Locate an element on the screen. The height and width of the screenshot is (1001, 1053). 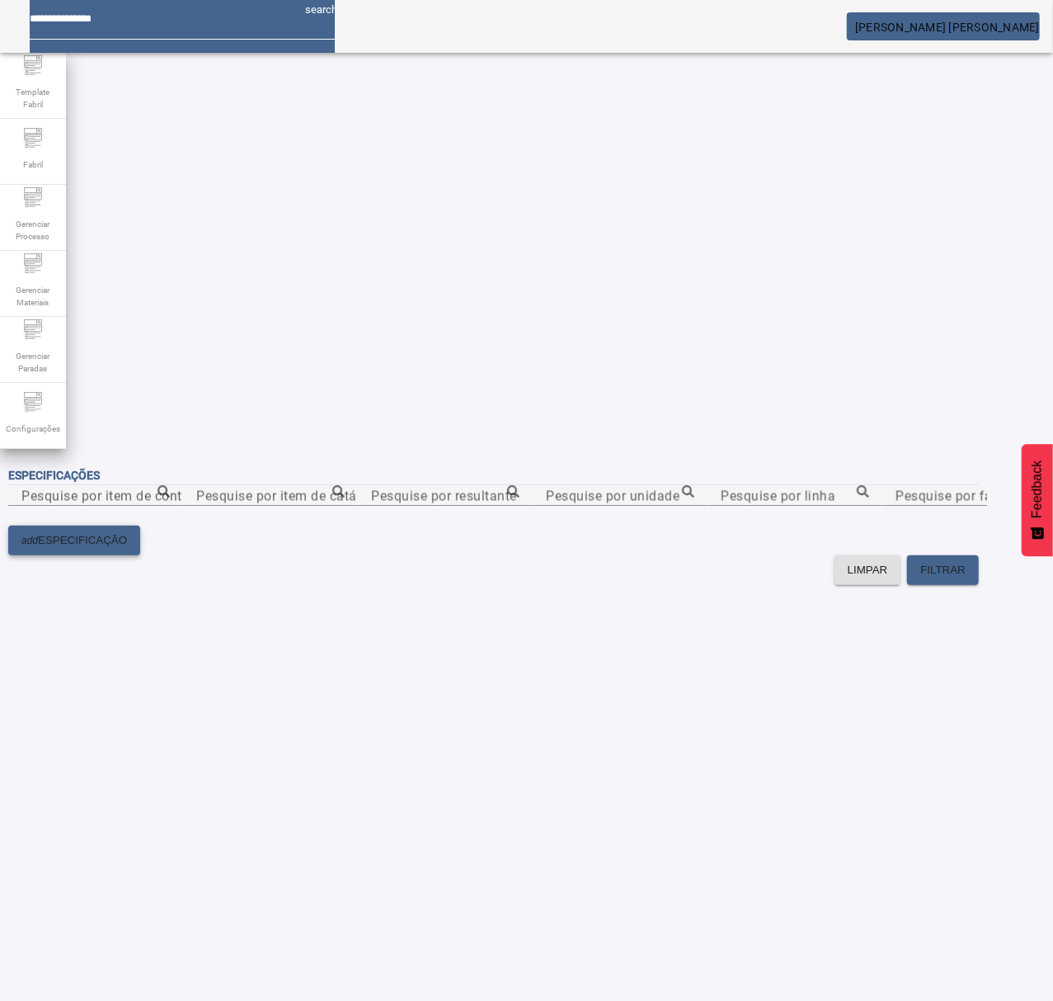
span: Gerenciar Processo is located at coordinates (33, 230).